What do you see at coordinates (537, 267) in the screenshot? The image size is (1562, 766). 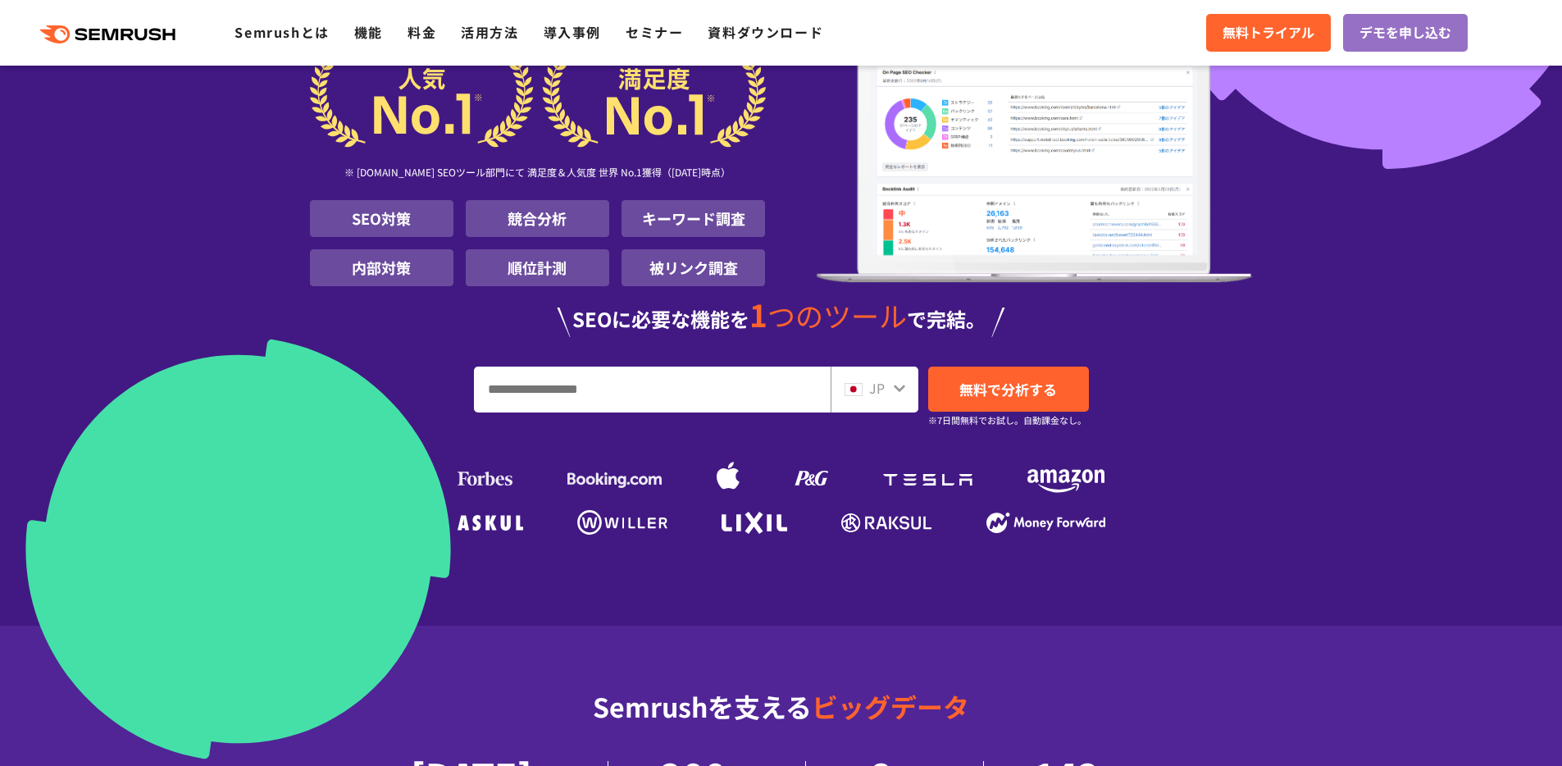 I see `li: 順位計測` at bounding box center [537, 267].